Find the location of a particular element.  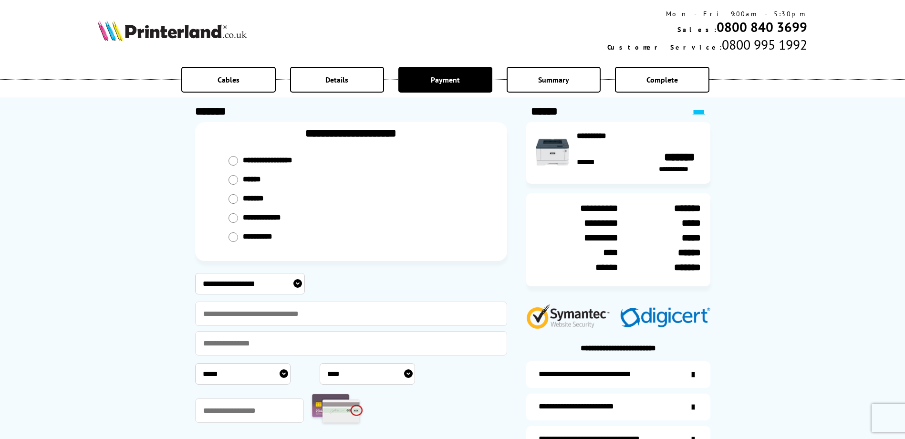

a: items-arrive is located at coordinates (619, 407).